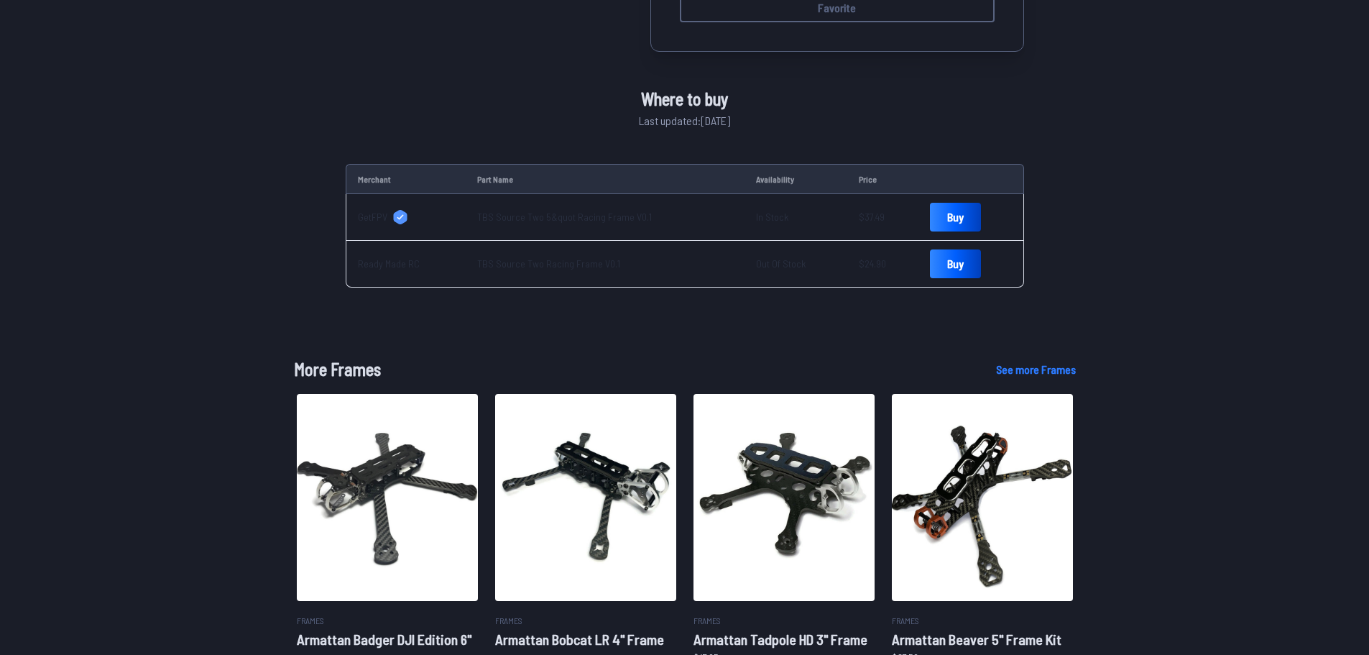 This screenshot has width=1369, height=655. I want to click on a: TBS Source Two Racing Frame V0.1, so click(548, 263).